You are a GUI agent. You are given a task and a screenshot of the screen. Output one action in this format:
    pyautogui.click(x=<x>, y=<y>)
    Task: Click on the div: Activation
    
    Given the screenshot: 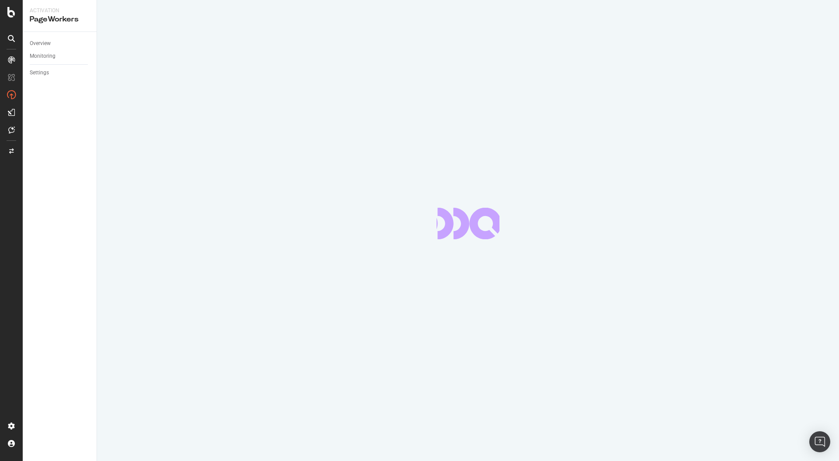 What is the action you would take?
    pyautogui.click(x=59, y=10)
    